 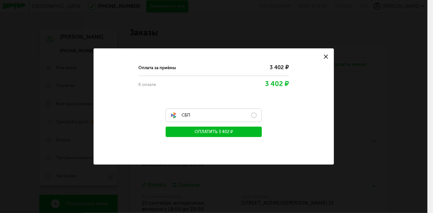 What do you see at coordinates (266, 67) in the screenshot?
I see `div: 3 402 ₽` at bounding box center [266, 67].